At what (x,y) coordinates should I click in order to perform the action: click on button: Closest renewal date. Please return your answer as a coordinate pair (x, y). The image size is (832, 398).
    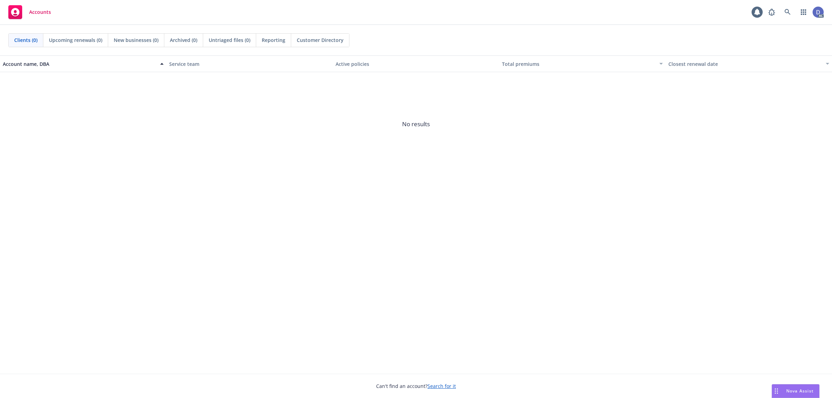
    Looking at the image, I should click on (749, 64).